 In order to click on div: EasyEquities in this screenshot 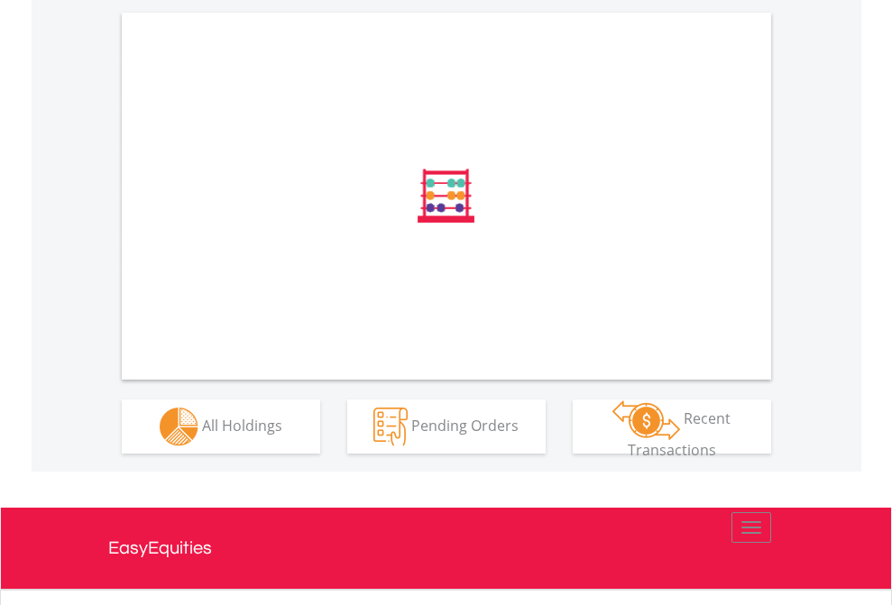, I will do `click(446, 548)`.